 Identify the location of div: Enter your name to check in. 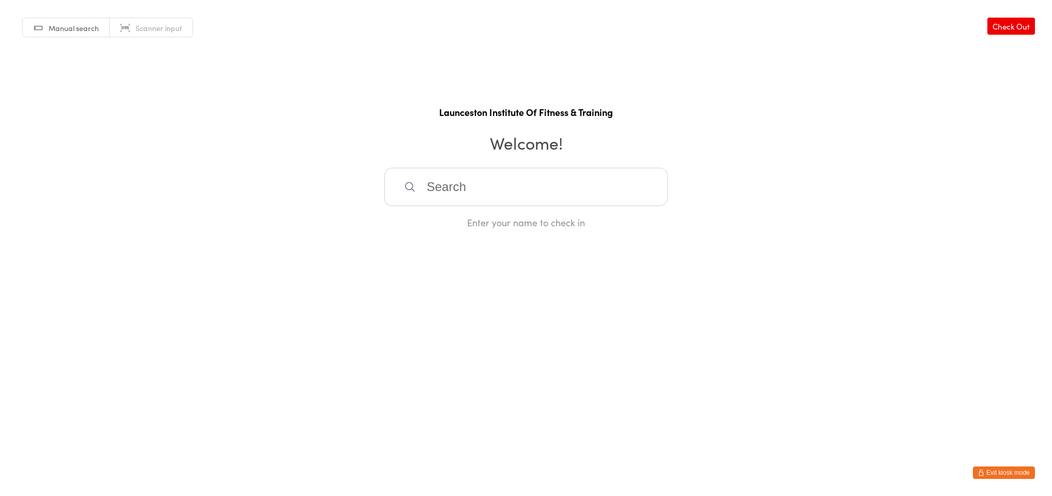
(526, 222).